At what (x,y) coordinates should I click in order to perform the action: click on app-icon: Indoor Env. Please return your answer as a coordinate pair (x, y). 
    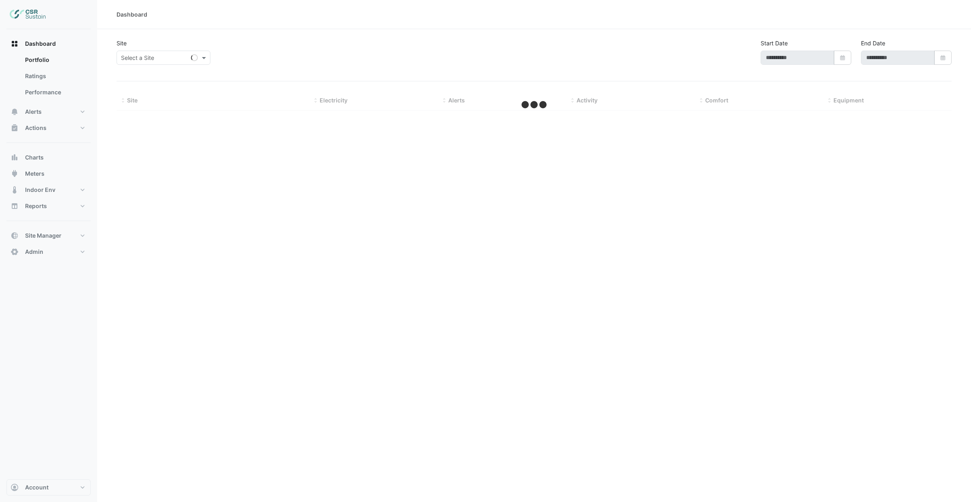
    Looking at the image, I should click on (15, 190).